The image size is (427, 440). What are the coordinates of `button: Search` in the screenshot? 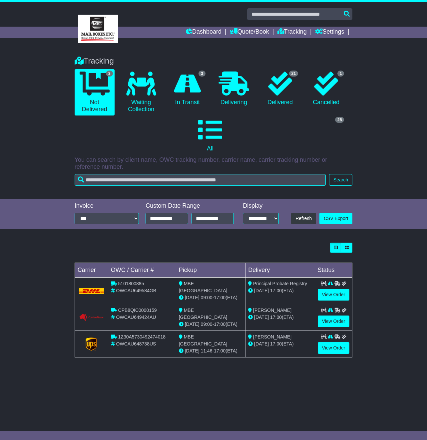 It's located at (341, 180).